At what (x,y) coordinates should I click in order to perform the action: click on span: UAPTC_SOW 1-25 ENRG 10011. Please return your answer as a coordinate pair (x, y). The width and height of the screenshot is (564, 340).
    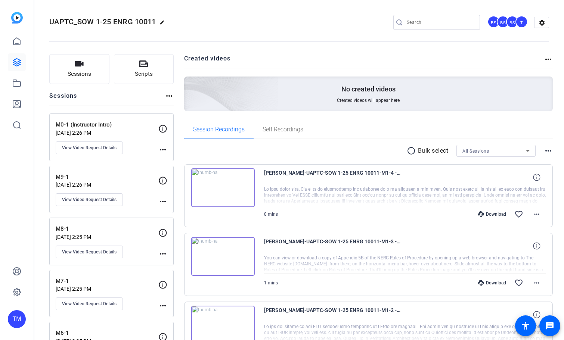
    Looking at the image, I should click on (102, 22).